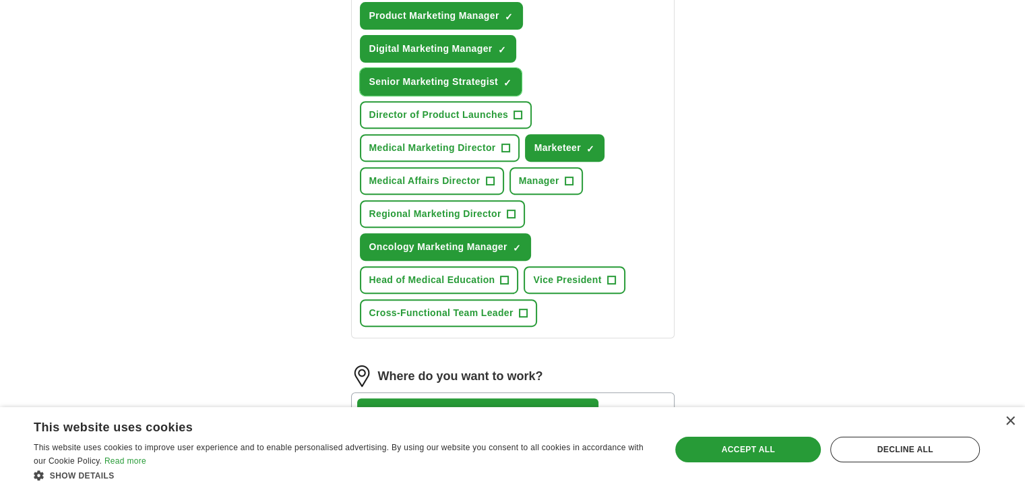  Describe the element at coordinates (460, 376) in the screenshot. I see `label: Where do you want to work?` at that location.